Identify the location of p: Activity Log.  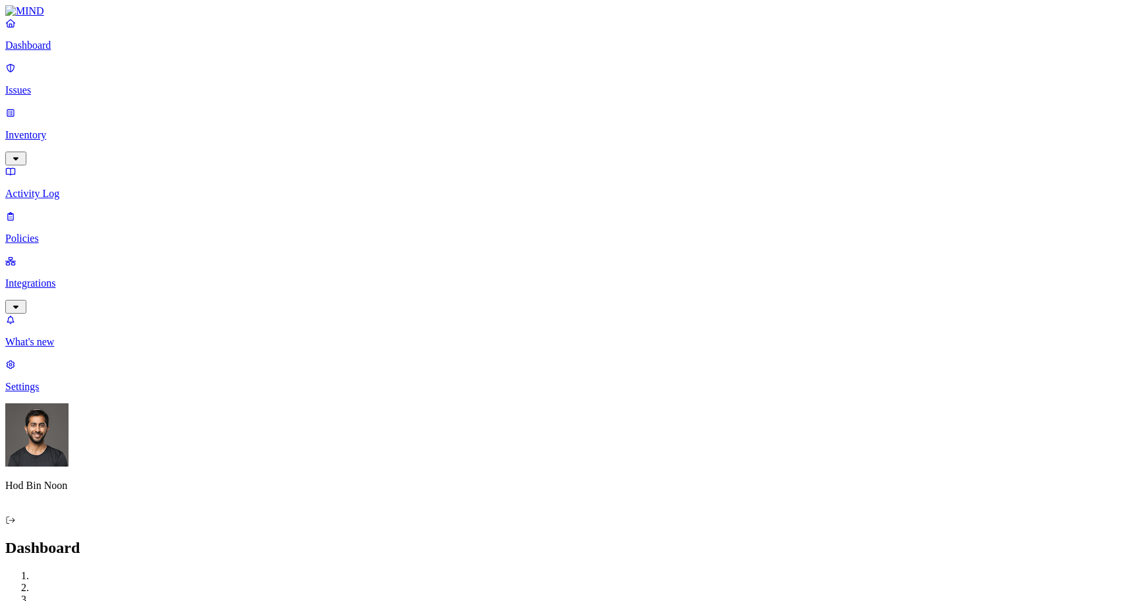
(569, 194).